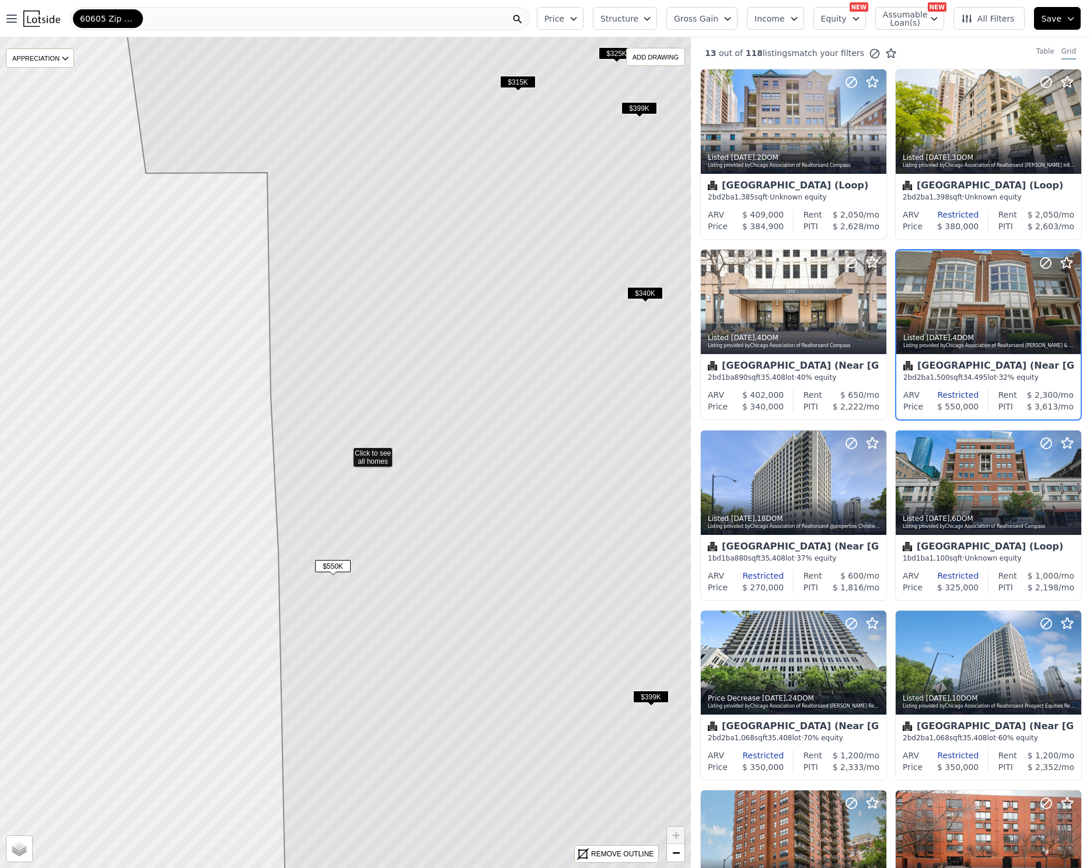  I want to click on span: 118, so click(753, 53).